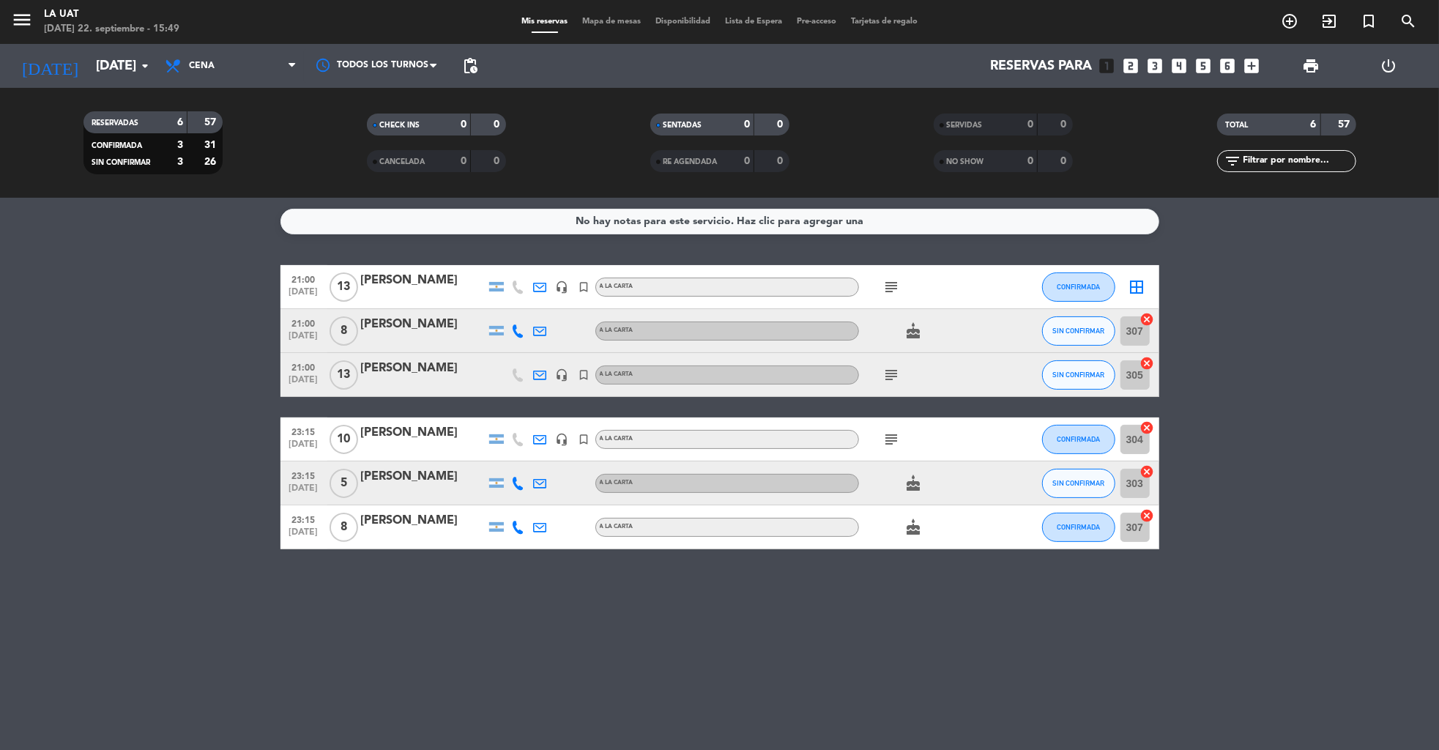 Image resolution: width=1439 pixels, height=750 pixels. I want to click on i: arrow_drop_down, so click(145, 66).